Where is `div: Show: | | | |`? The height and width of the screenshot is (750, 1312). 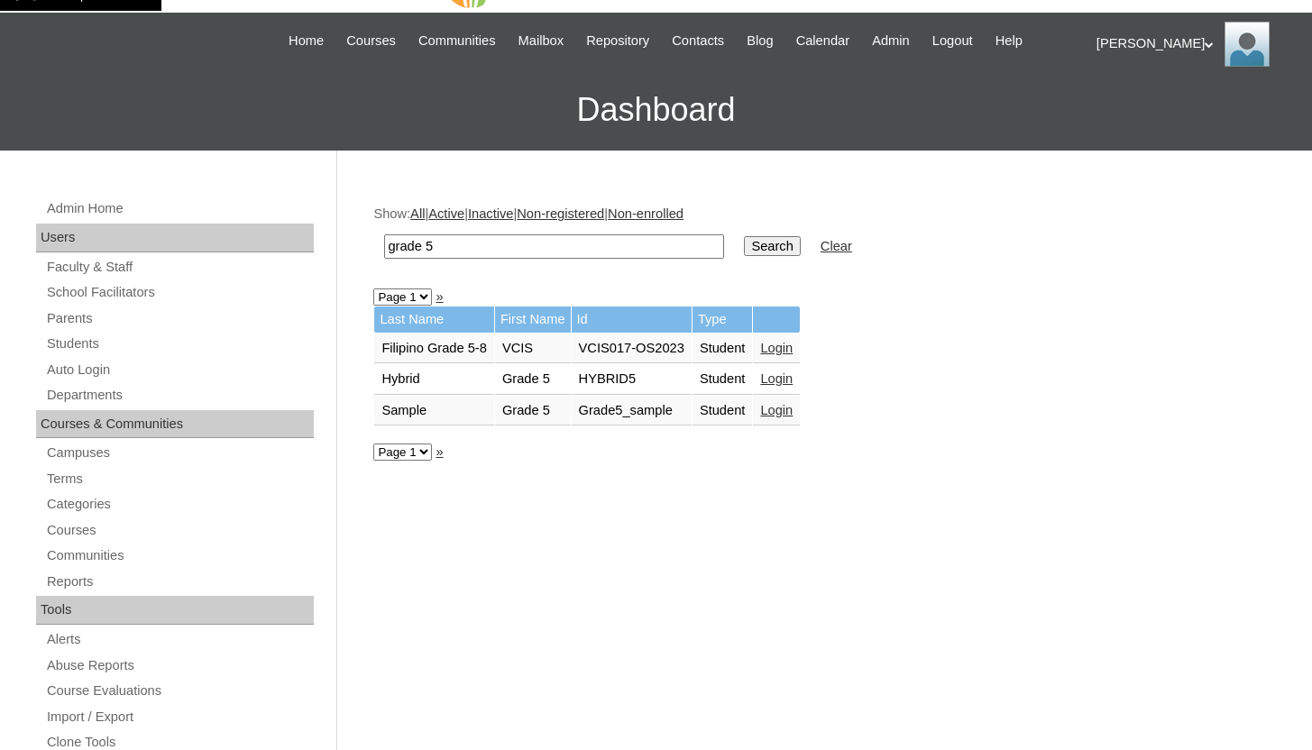
div: Show: | | | | is located at coordinates (820, 236).